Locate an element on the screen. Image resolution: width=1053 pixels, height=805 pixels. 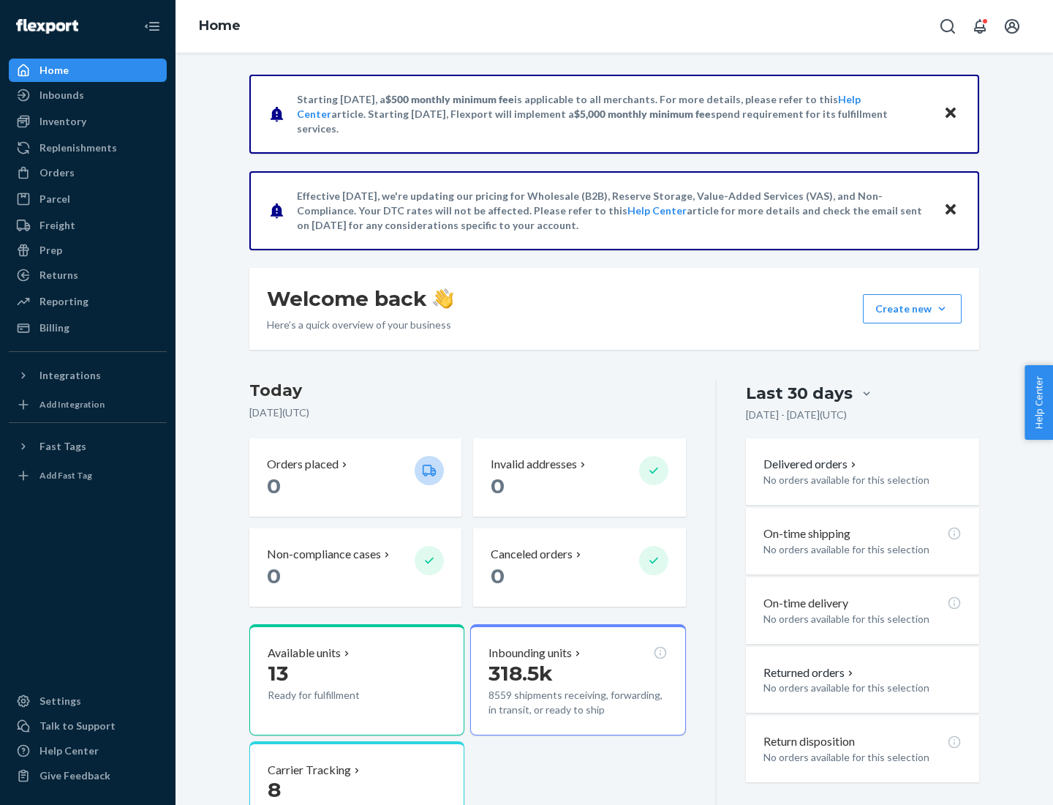
p: Canceled orders is located at coordinates (532, 554).